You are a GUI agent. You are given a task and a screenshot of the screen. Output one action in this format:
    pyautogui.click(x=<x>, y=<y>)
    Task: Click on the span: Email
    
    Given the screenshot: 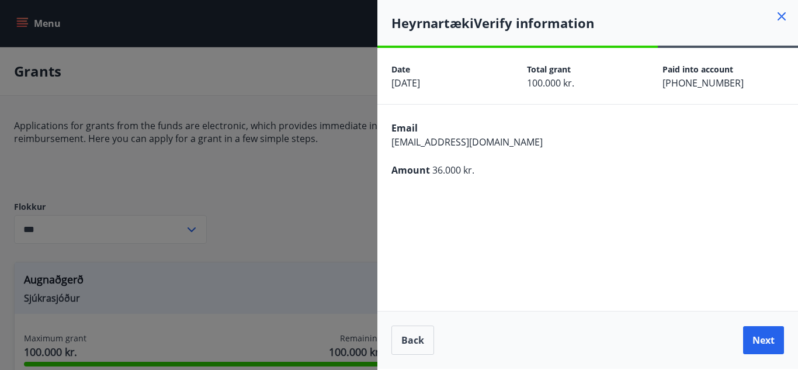 What is the action you would take?
    pyautogui.click(x=404, y=128)
    